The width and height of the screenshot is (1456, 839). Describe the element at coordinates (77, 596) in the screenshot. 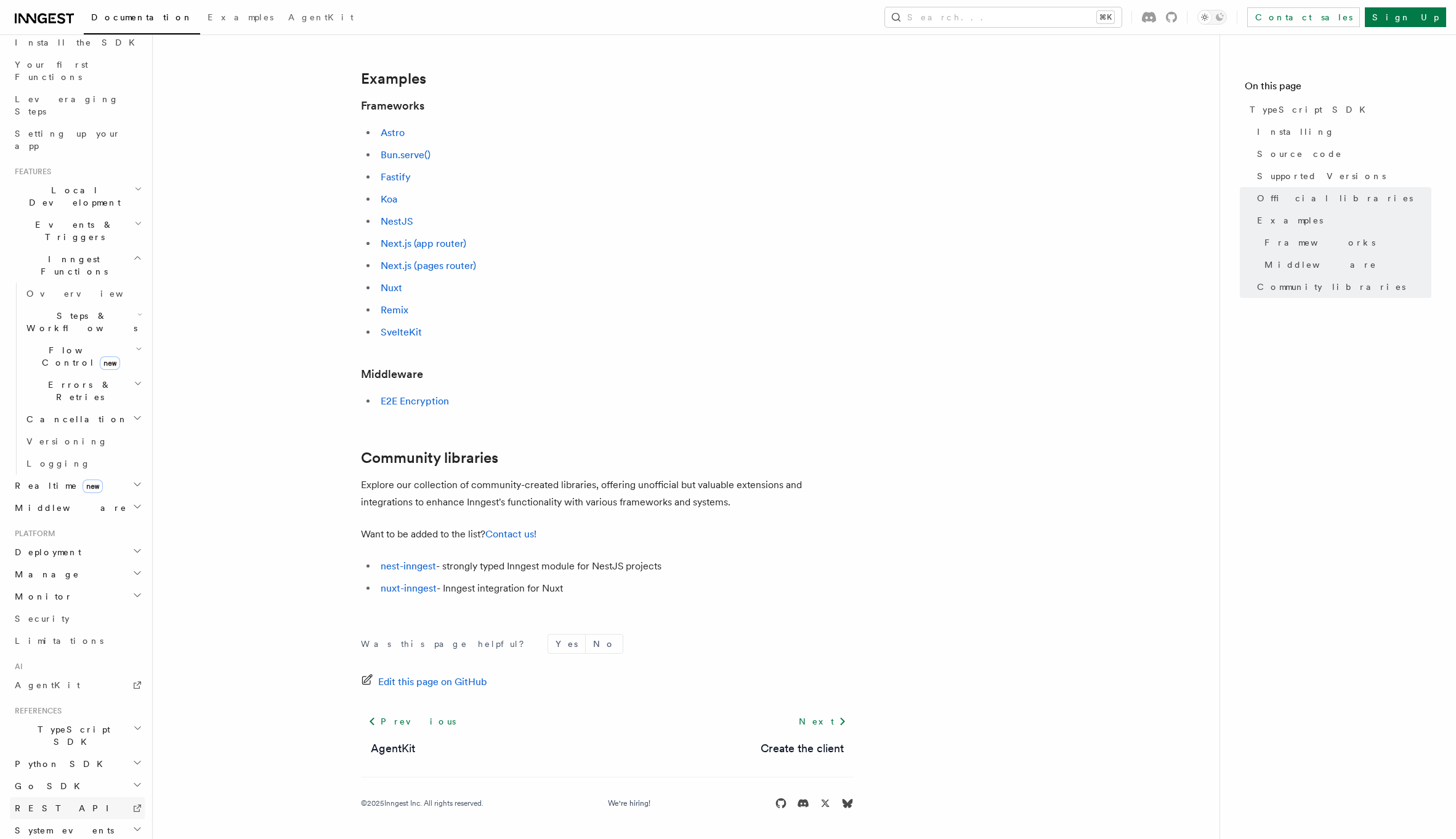

I see `button: Monitor` at that location.